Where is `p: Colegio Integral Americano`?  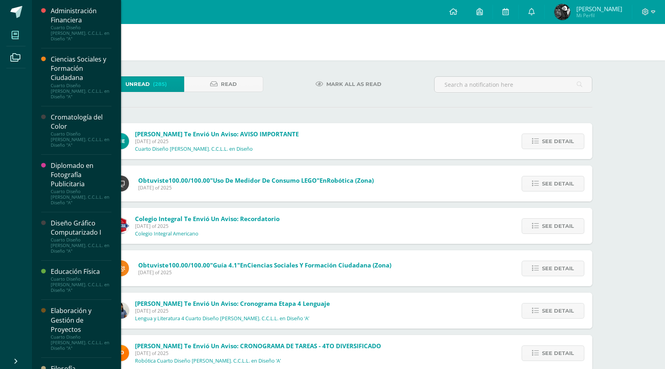
p: Colegio Integral Americano is located at coordinates (167, 234).